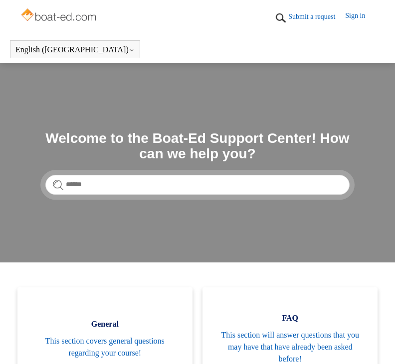 Image resolution: width=395 pixels, height=364 pixels. I want to click on span: General, so click(105, 325).